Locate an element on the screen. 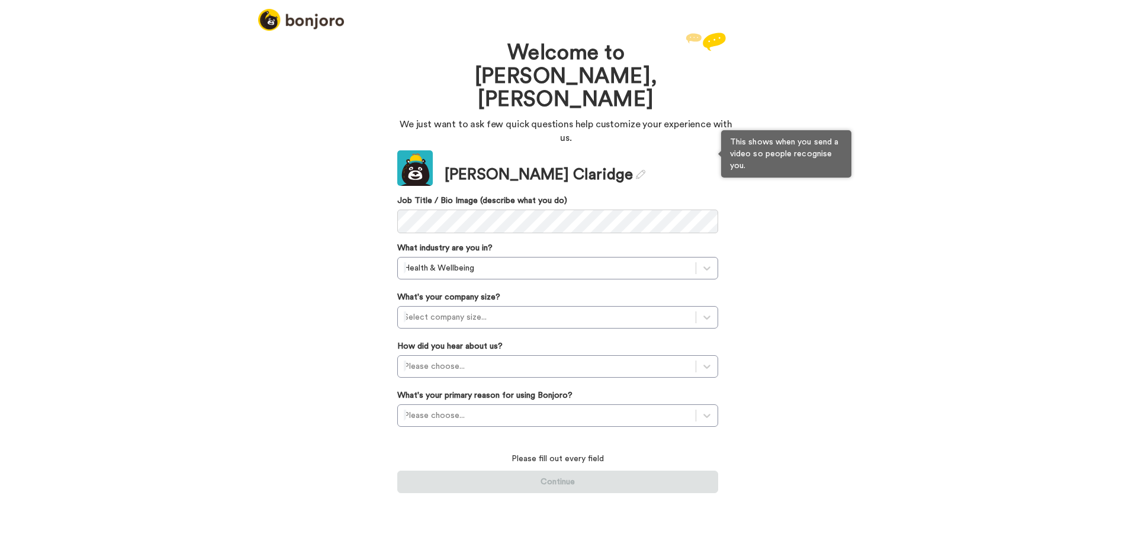 The image size is (1132, 547). label: What industry are you in? is located at coordinates (445, 248).